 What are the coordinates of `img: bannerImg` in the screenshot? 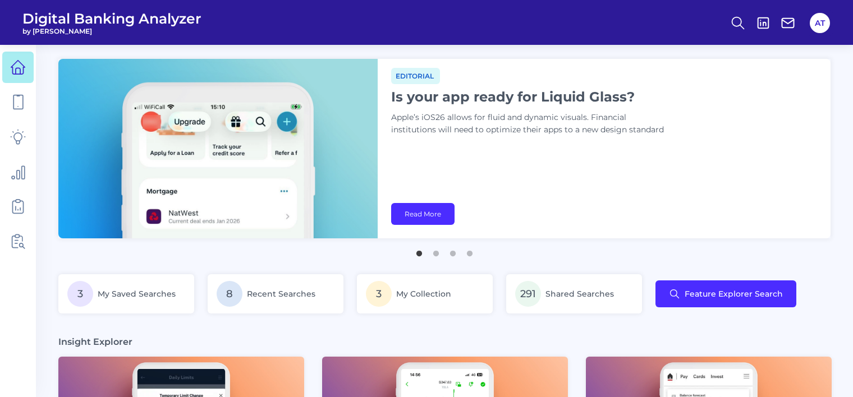 It's located at (218, 149).